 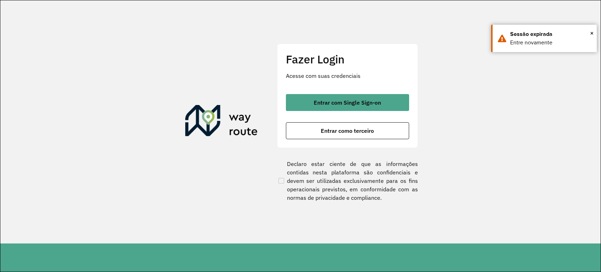 I want to click on span: Entrar com Single Sign-on, so click(x=347, y=102).